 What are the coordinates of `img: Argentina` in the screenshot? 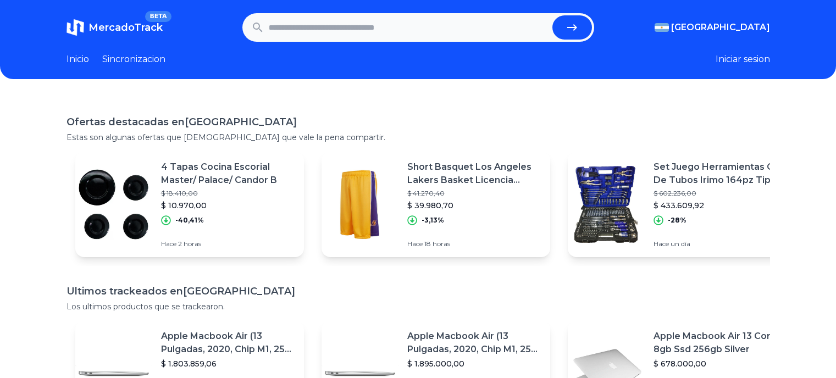 It's located at (661, 27).